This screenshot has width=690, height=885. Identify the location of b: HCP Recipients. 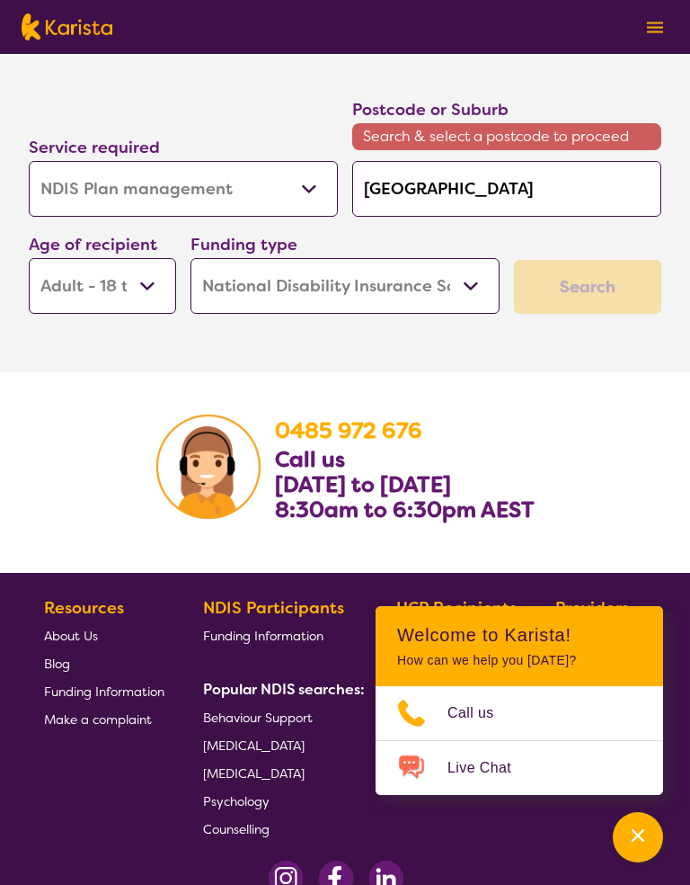
(457, 608).